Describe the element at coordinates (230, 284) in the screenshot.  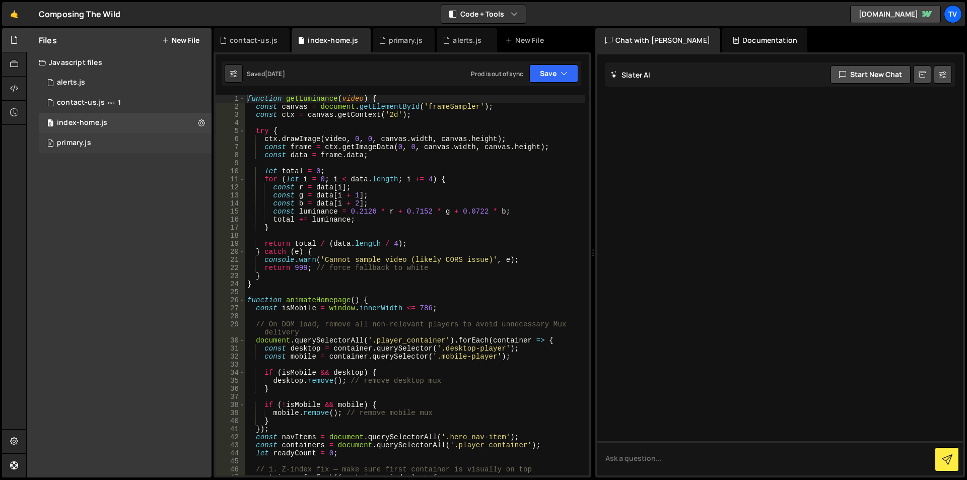
I see `div: 24` at that location.